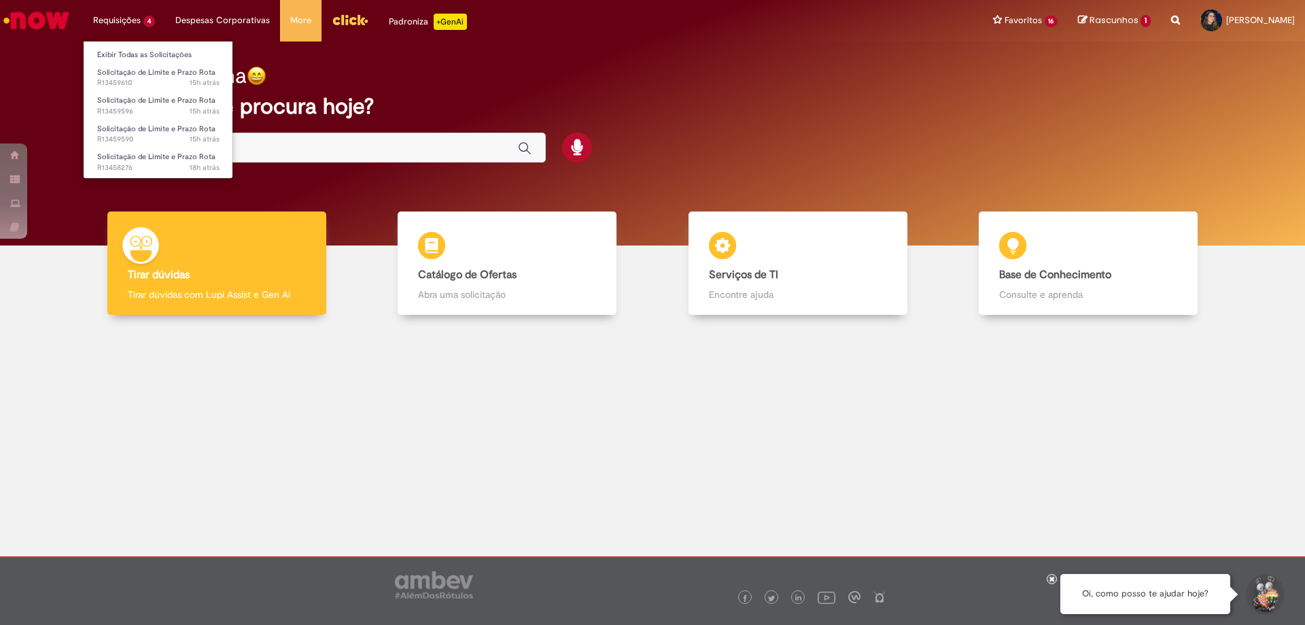 This screenshot has height=625, width=1305. What do you see at coordinates (158, 55) in the screenshot?
I see `a: Exibir Todas as Solicitações` at bounding box center [158, 55].